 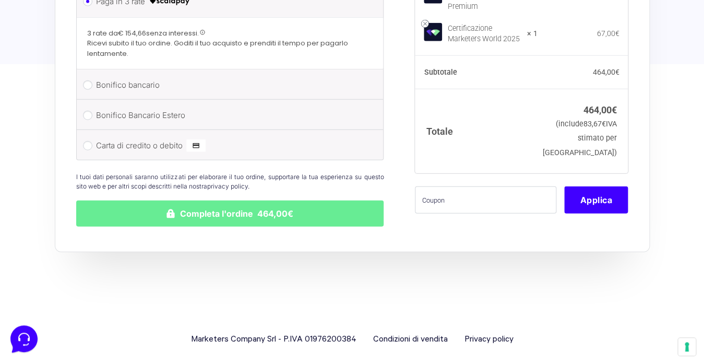 I want to click on a: privacy policy, so click(x=228, y=186).